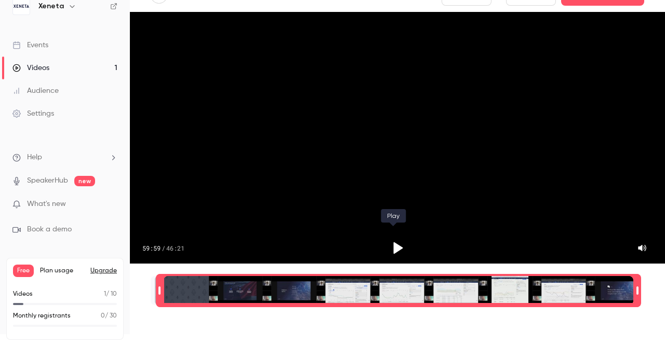 This screenshot has width=665, height=345. I want to click on p: Monthly registrants, so click(42, 316).